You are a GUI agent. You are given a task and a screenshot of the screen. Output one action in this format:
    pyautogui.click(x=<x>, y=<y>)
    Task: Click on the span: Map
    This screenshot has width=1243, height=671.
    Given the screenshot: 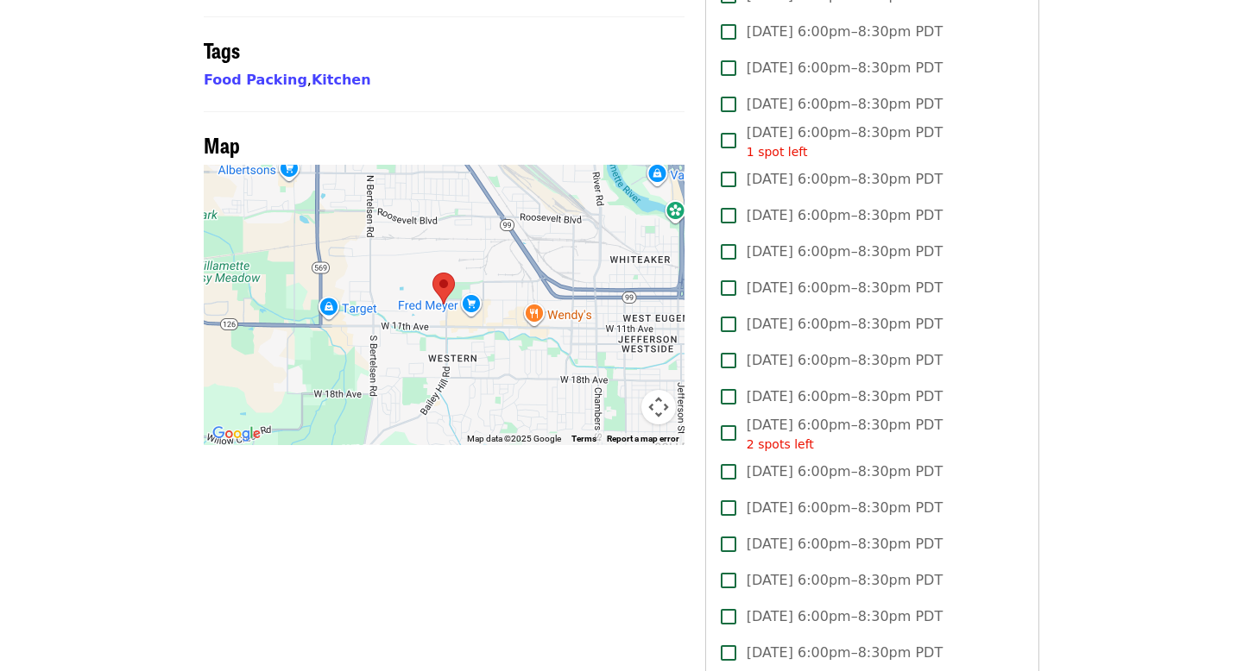 What is the action you would take?
    pyautogui.click(x=222, y=144)
    